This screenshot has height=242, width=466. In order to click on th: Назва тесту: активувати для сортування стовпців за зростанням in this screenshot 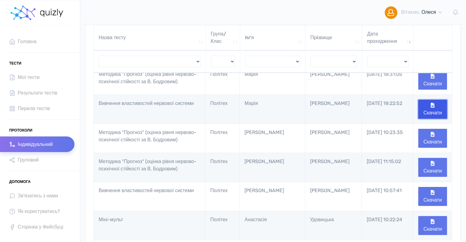, I will do `click(150, 38)`.